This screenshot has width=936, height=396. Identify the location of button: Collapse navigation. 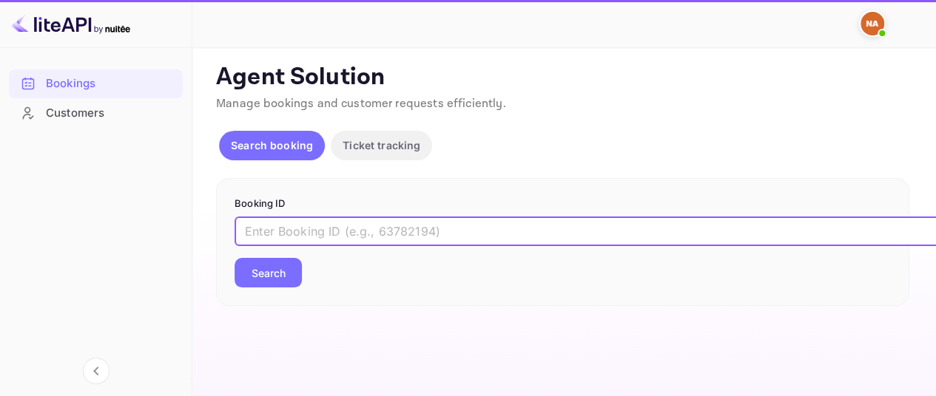
(96, 371).